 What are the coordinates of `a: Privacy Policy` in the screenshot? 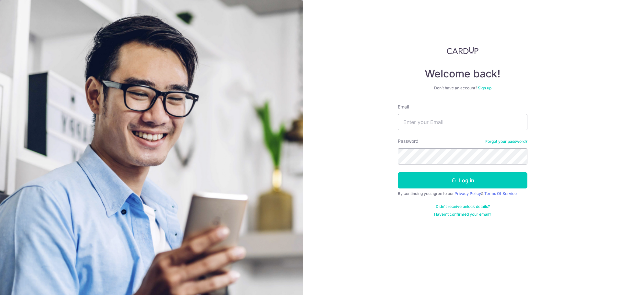 It's located at (468, 193).